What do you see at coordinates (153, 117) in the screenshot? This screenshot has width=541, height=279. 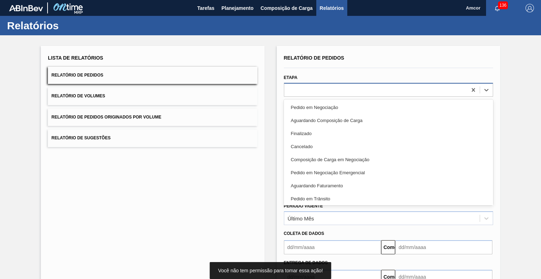 I see `button: Relatório de Pedidos Originados por Volume` at bounding box center [153, 117].